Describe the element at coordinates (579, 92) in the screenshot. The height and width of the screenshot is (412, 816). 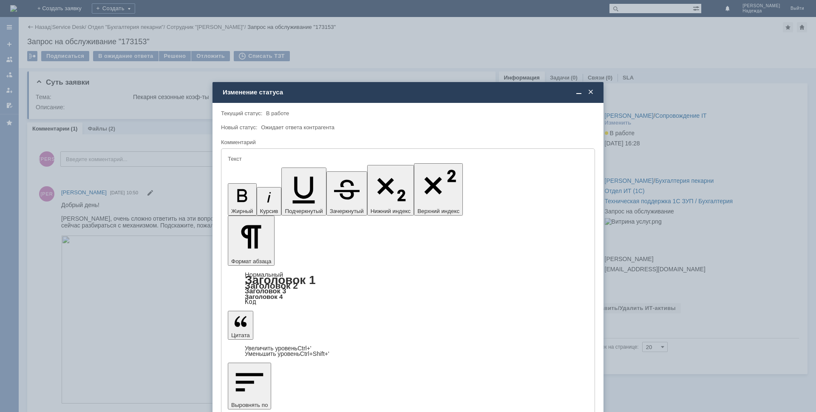
I see `span: Свернуть (Ctrl + M)` at that location.